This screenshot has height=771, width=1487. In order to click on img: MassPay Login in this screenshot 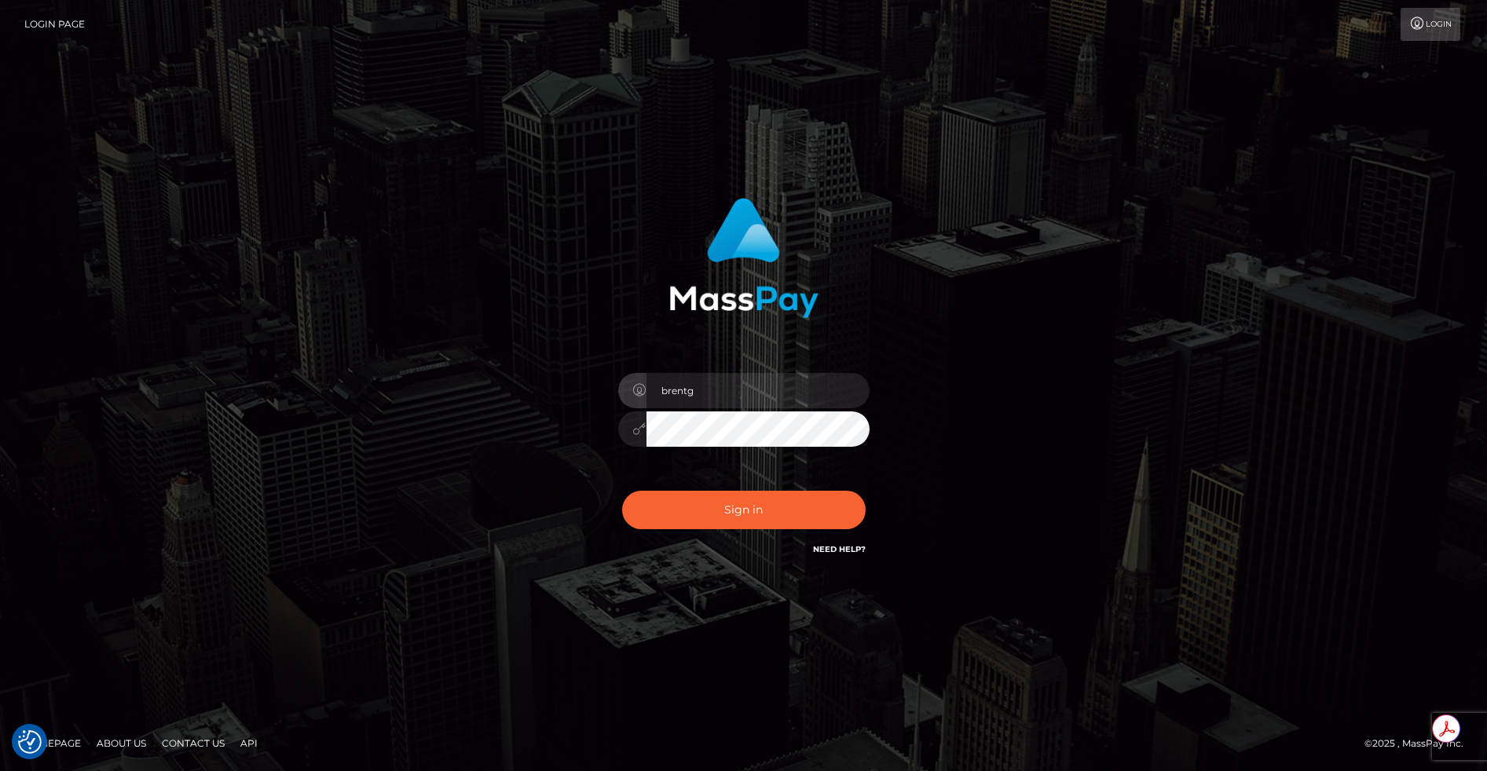, I will do `click(744, 258)`.